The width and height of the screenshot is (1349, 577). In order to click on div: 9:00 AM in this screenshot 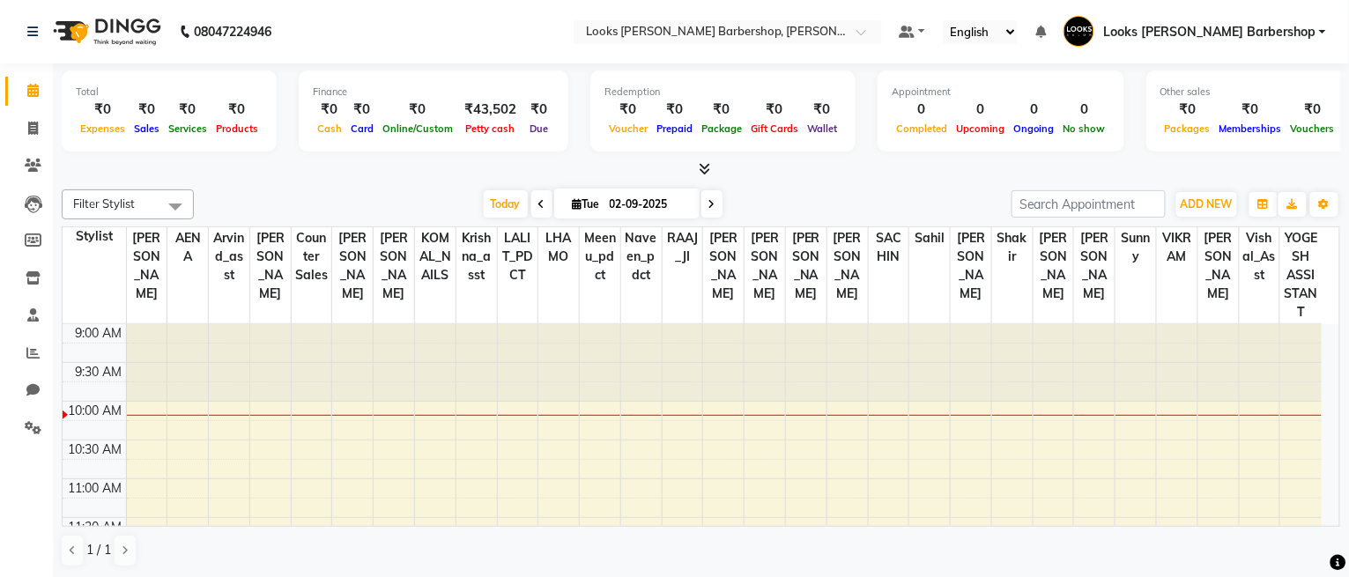, I will do `click(99, 333)`.